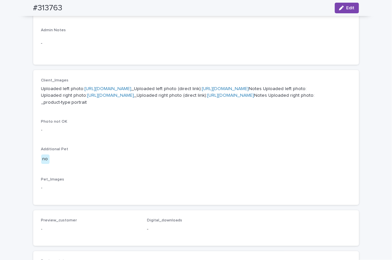 This screenshot has height=260, width=392. I want to click on span: Digital_downloads, so click(165, 221).